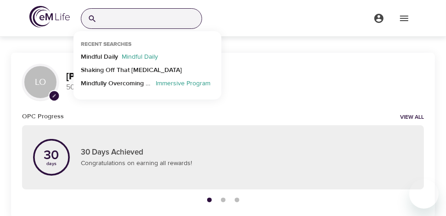  Describe the element at coordinates (151, 18) in the screenshot. I see `input: Find programs, teachers, etc...` at that location.